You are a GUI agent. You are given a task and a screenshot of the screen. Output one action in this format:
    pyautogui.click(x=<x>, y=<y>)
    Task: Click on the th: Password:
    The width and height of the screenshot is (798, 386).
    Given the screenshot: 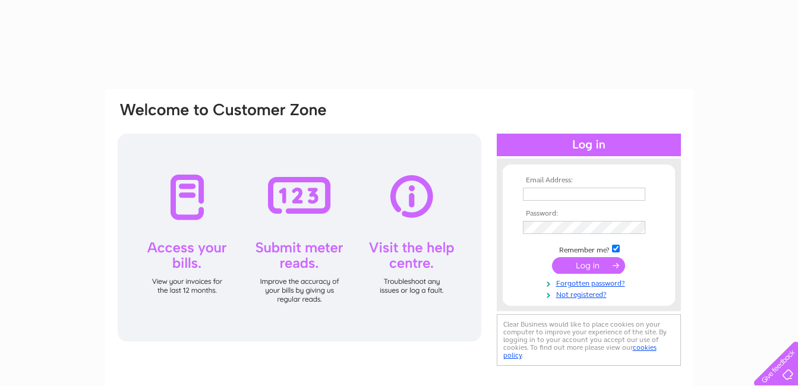 What is the action you would take?
    pyautogui.click(x=589, y=214)
    